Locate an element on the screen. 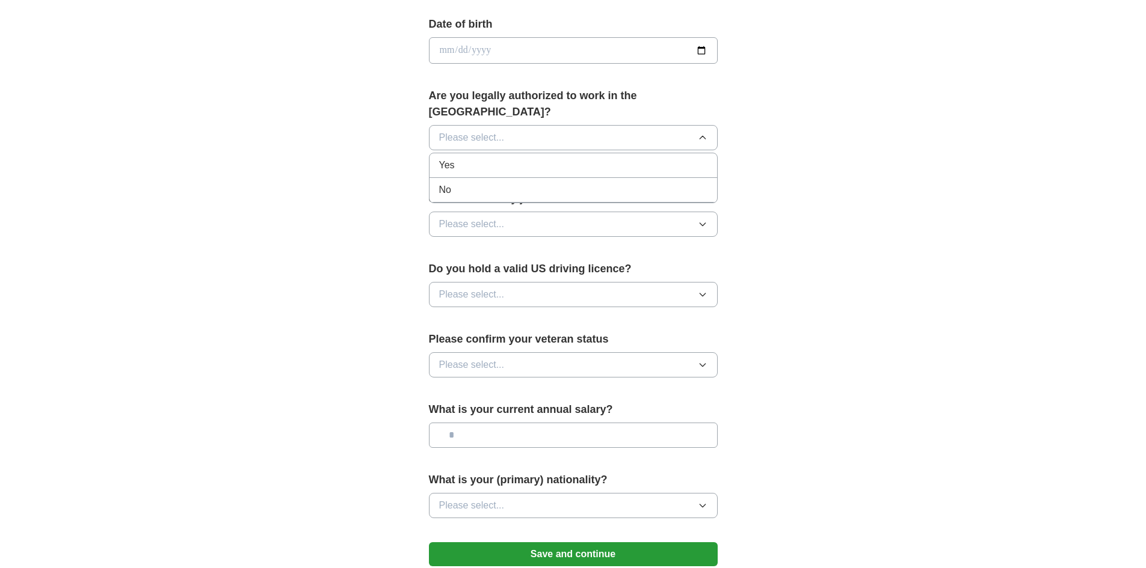 The height and width of the screenshot is (568, 1146). span: Yes is located at coordinates (447, 165).